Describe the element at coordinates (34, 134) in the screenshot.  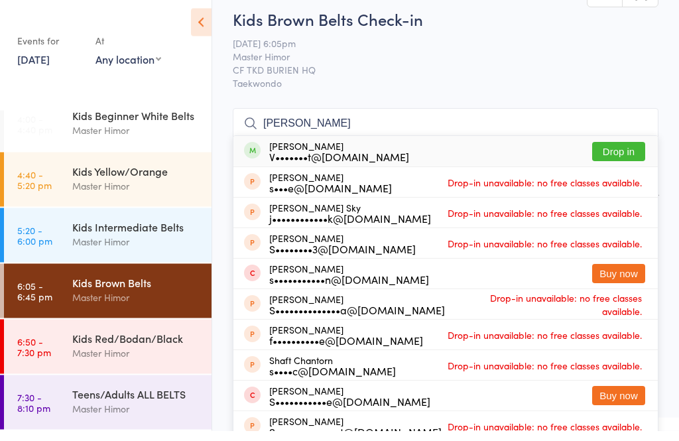
I see `time: 4:00 - 4:40 pm` at that location.